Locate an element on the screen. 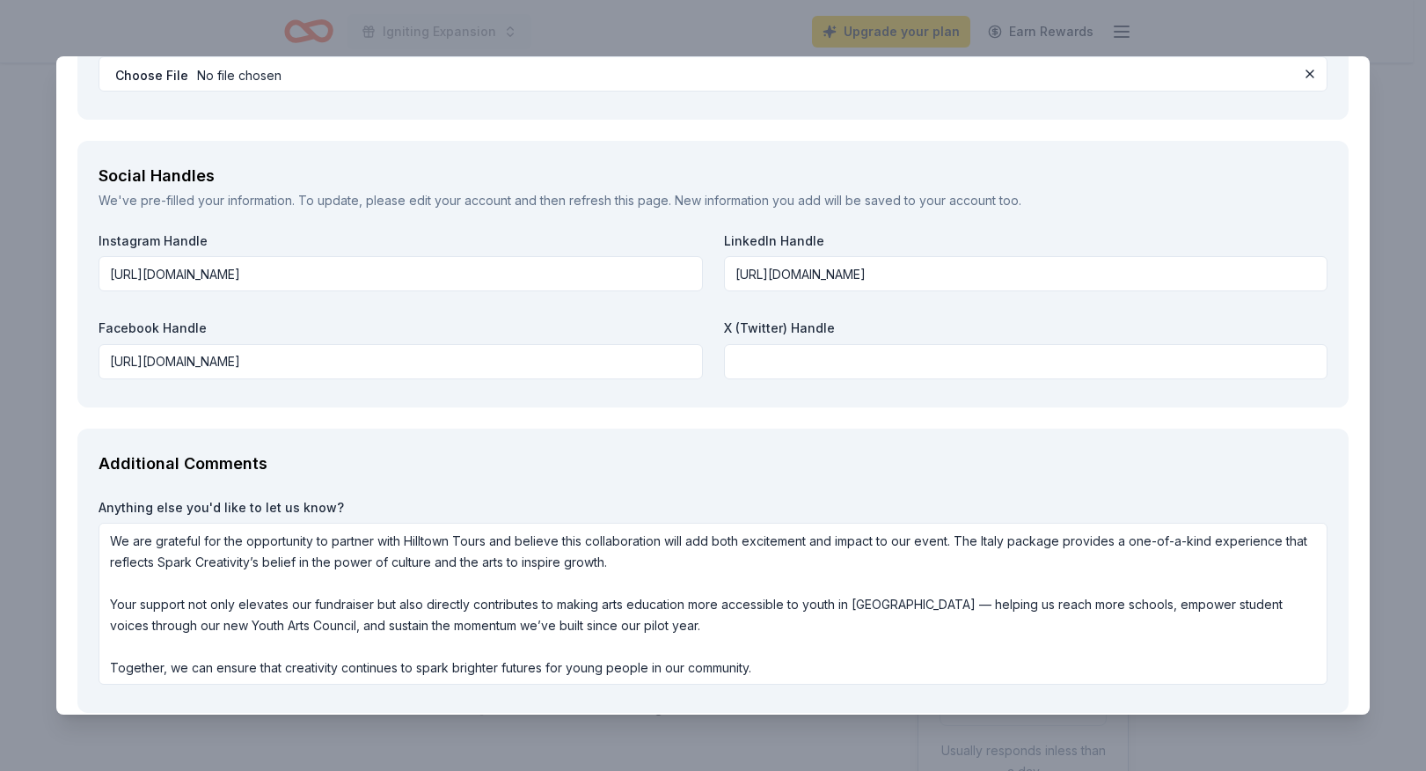 The width and height of the screenshot is (1426, 771). a: edit your account is located at coordinates (460, 200).